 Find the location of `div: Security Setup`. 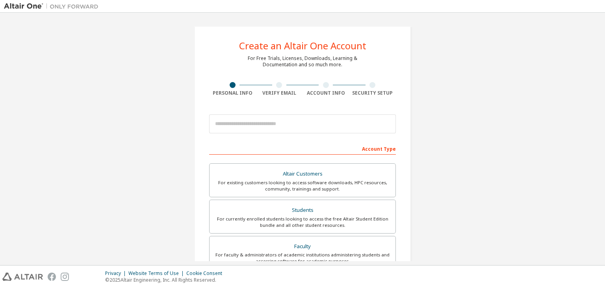

div: Security Setup is located at coordinates (373, 93).